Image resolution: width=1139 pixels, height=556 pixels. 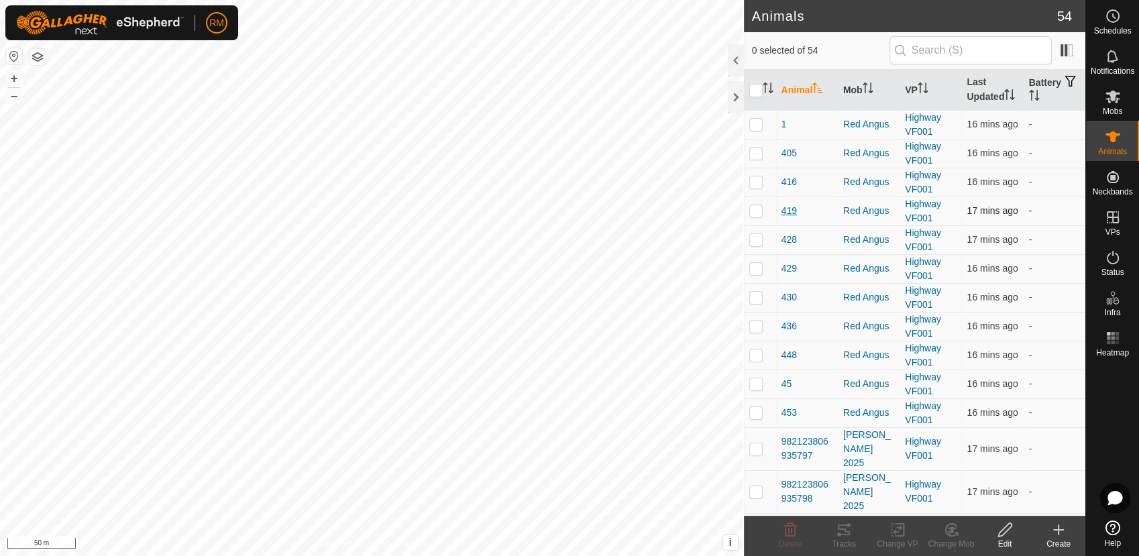 What do you see at coordinates (789, 412) in the screenshot?
I see `span: 453` at bounding box center [789, 412].